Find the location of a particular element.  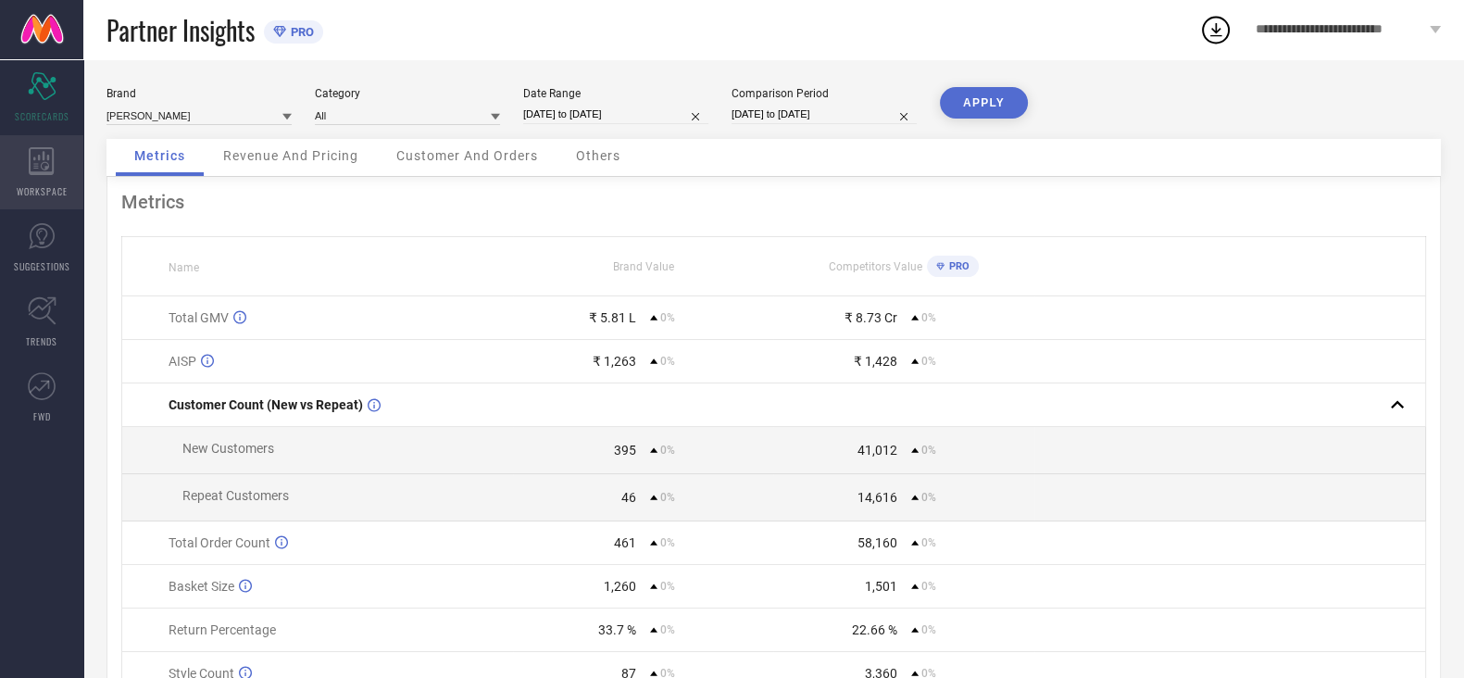

div: 58,160 is located at coordinates (877, 543).